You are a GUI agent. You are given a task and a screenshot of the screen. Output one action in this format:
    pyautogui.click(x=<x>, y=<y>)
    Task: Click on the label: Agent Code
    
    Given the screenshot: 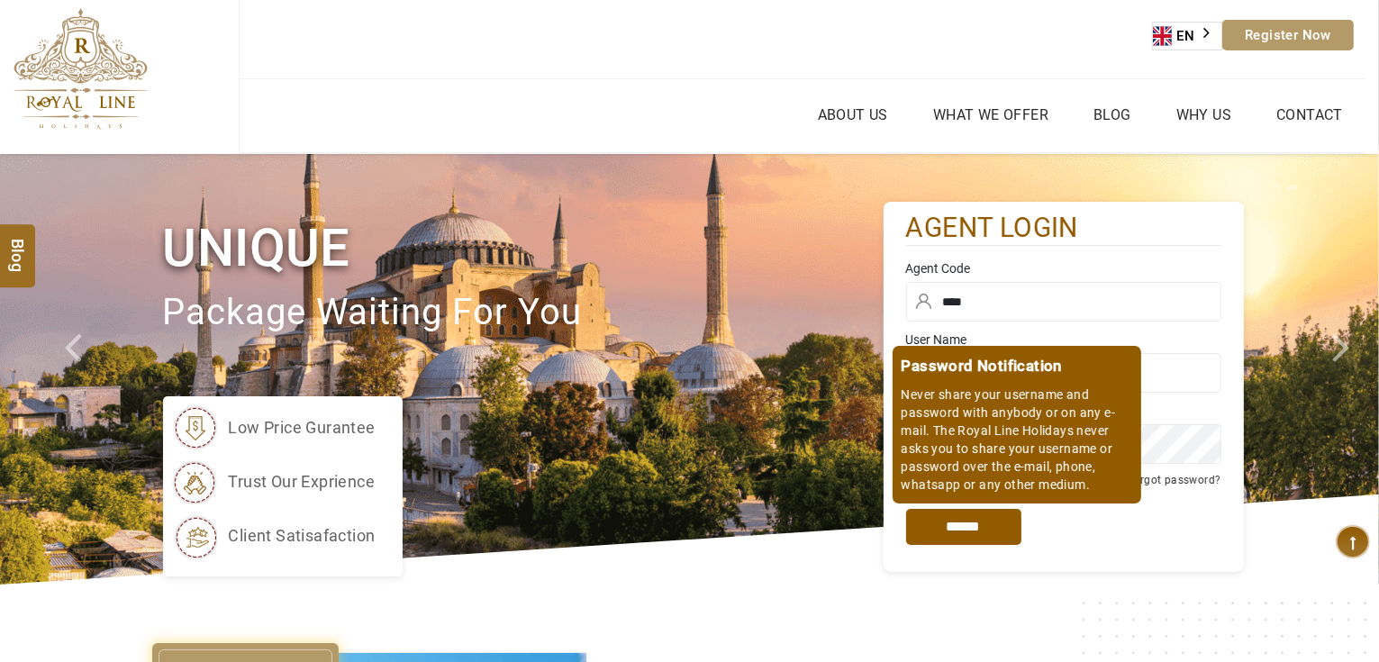 What is the action you would take?
    pyautogui.click(x=1063, y=268)
    